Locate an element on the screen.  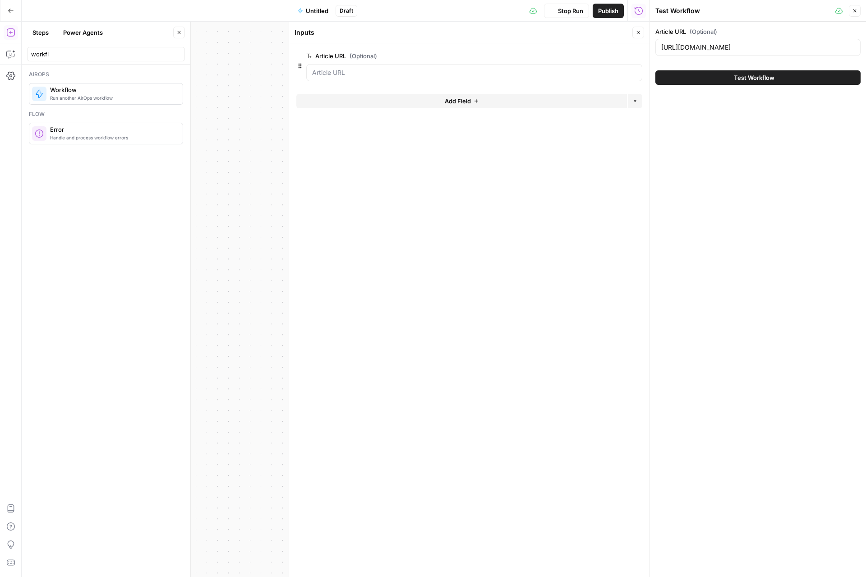
button: Stop Run is located at coordinates (567, 11).